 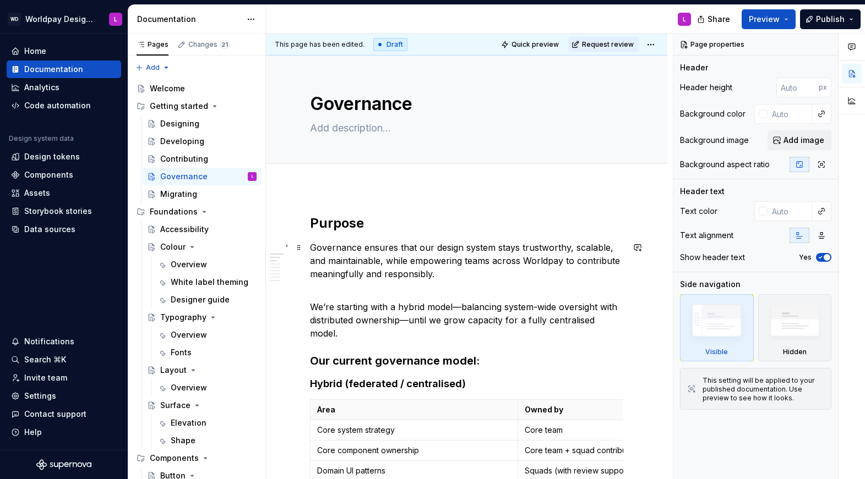 I want to click on a: Supernova Logo, so click(x=64, y=465).